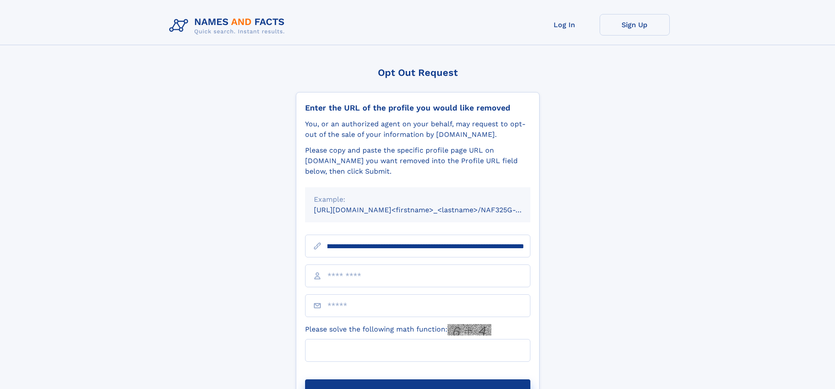  What do you see at coordinates (229, 26) in the screenshot?
I see `img: Logo Names and Facts` at bounding box center [229, 26].